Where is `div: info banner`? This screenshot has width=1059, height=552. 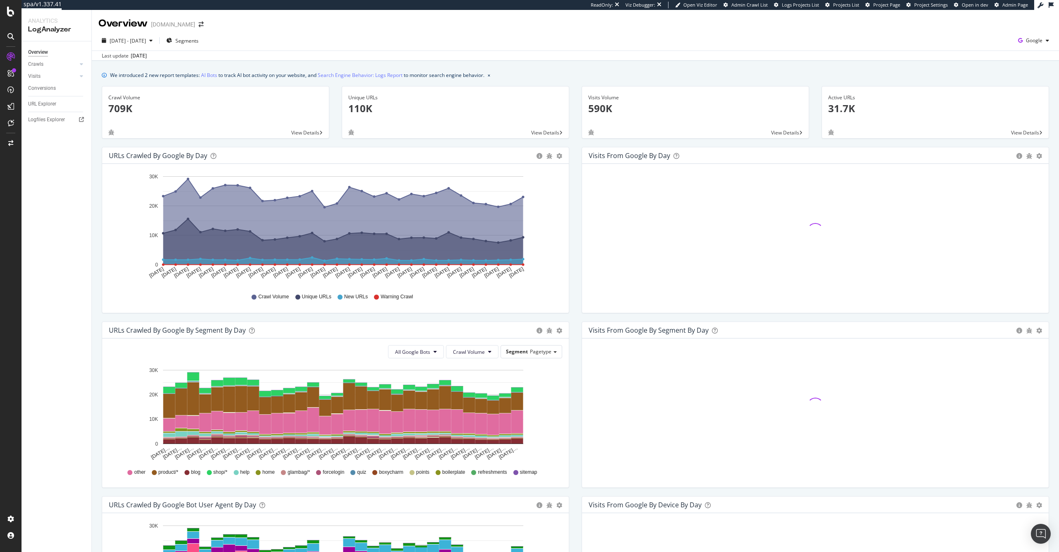
div: info banner is located at coordinates (575, 75).